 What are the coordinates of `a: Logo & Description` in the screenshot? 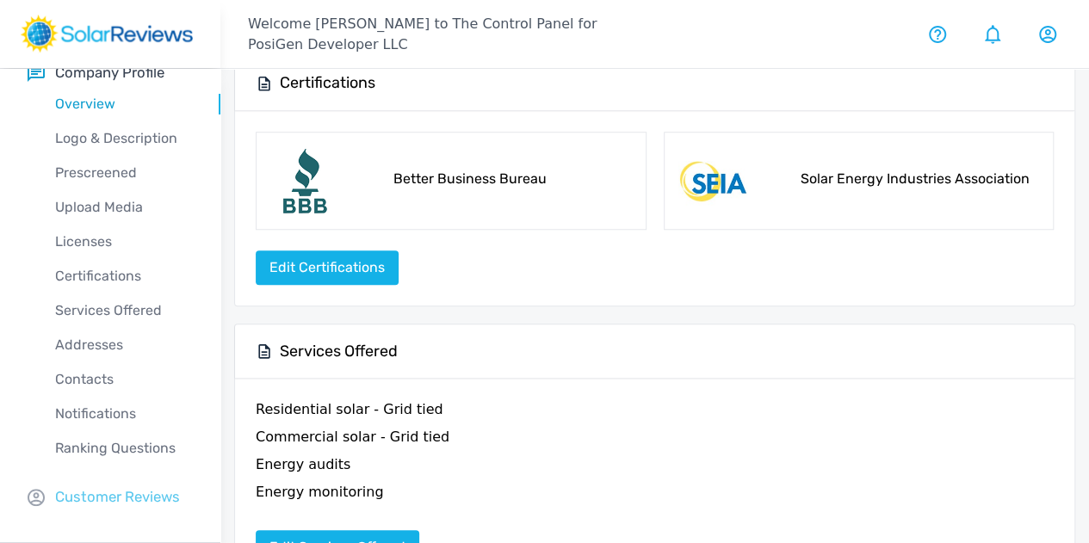 It's located at (124, 139).